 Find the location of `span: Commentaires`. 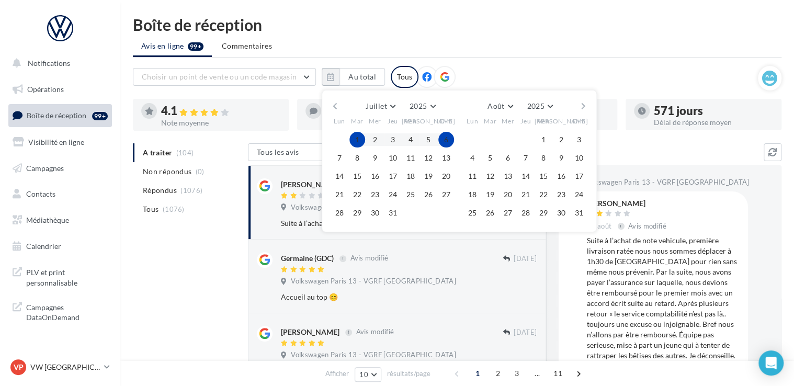

span: Commentaires is located at coordinates (247, 46).